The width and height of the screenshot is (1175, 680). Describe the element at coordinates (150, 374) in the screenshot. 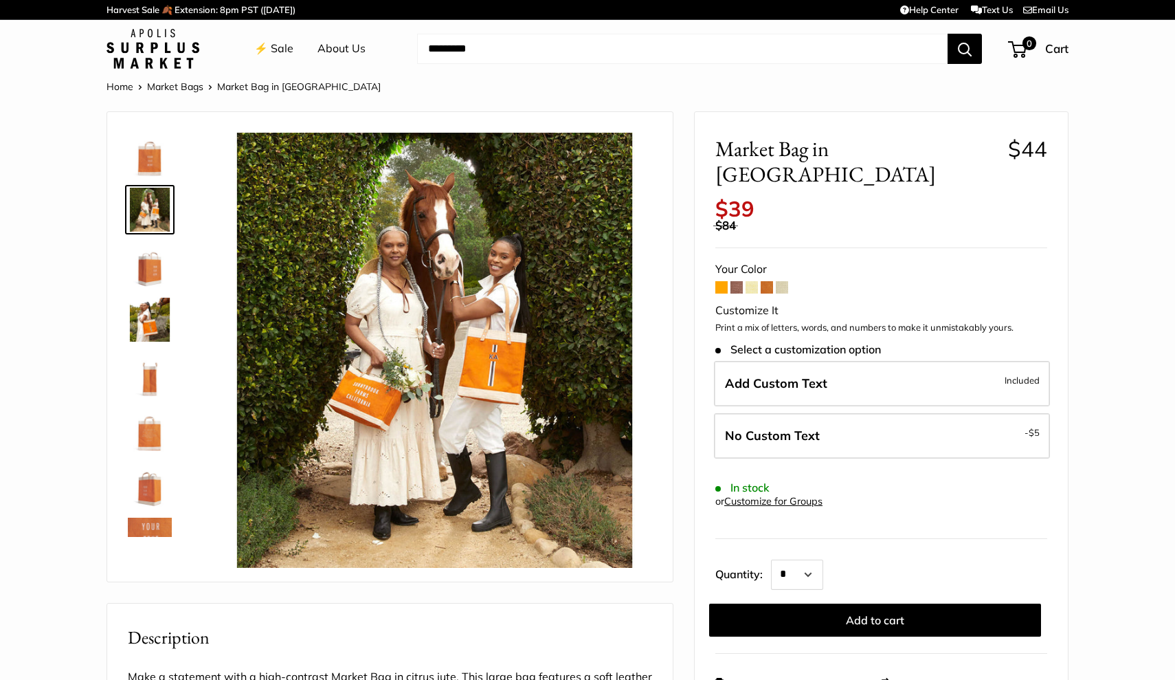

I see `img: description_13" wide, 18" high, 8" deep; handles: 3.5"` at that location.